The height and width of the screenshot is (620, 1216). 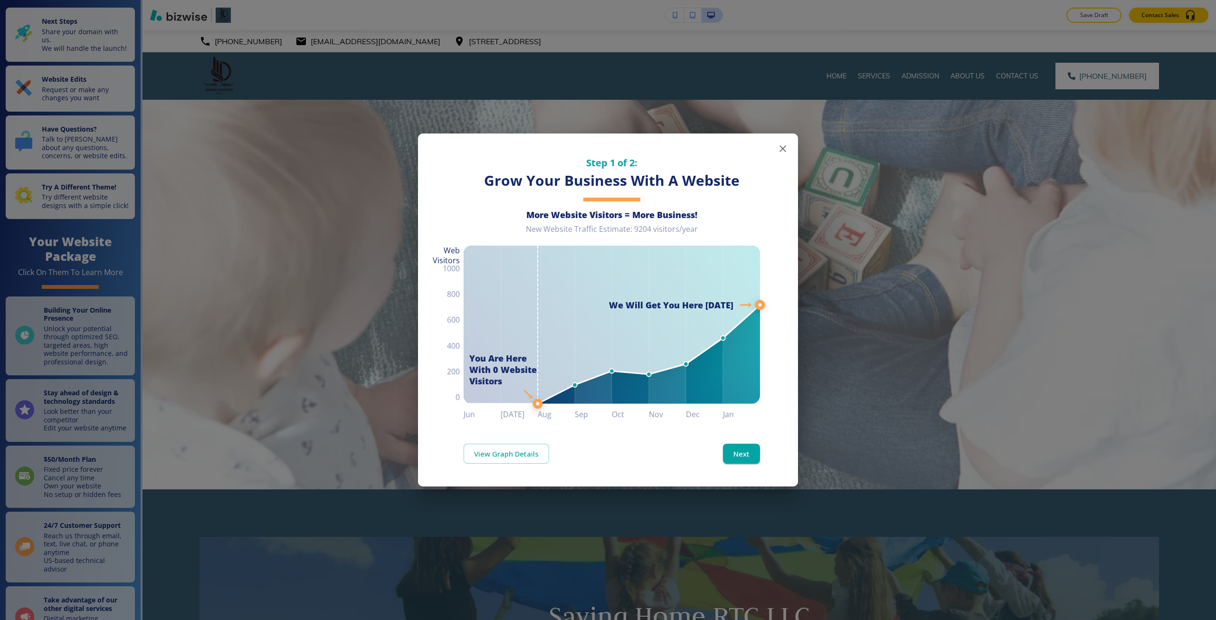 What do you see at coordinates (593, 414) in the screenshot?
I see `h6: Sep` at bounding box center [593, 414].